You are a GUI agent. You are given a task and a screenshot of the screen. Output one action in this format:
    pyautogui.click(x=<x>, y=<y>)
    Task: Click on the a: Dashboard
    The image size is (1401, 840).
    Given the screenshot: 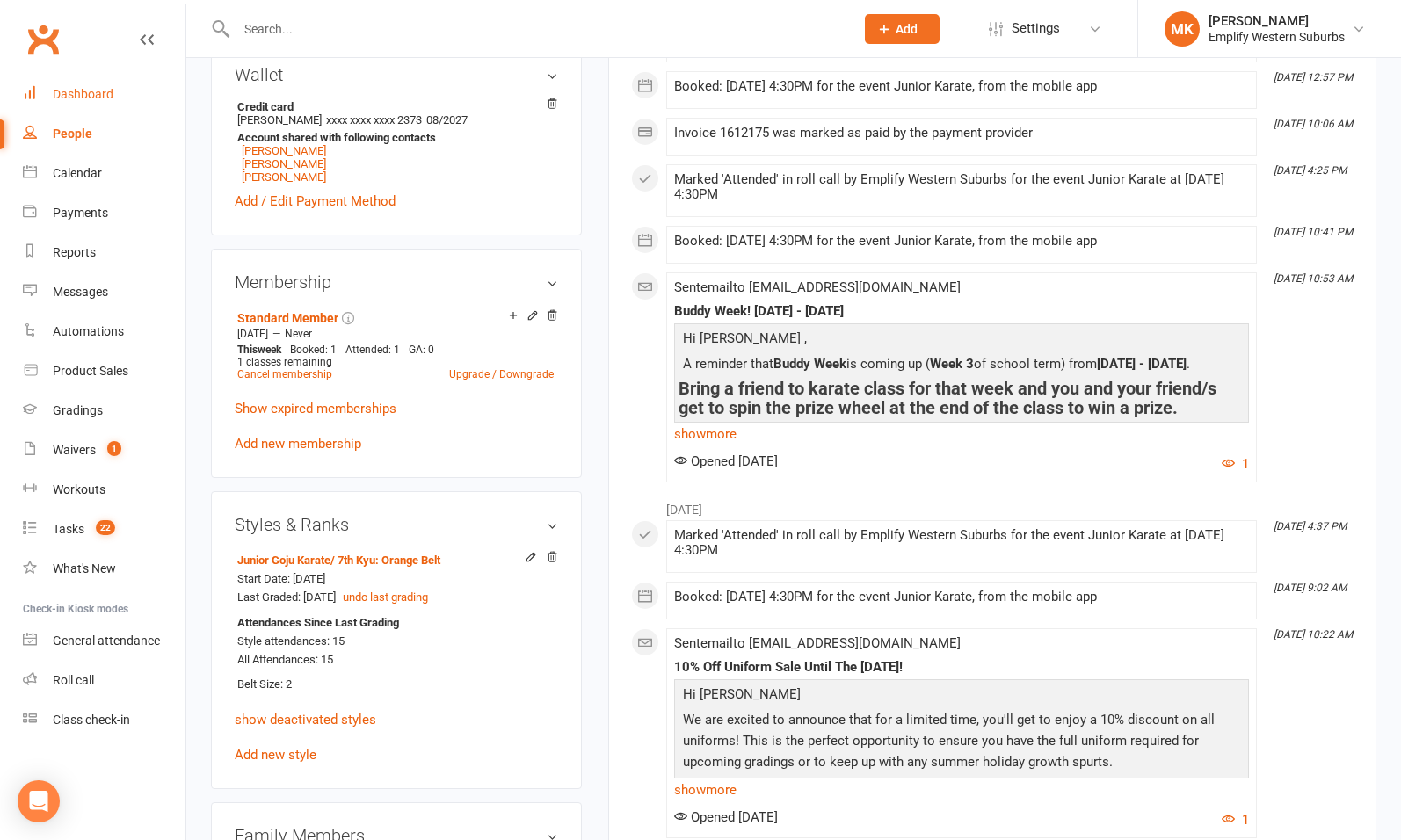 What is the action you would take?
    pyautogui.click(x=104, y=94)
    